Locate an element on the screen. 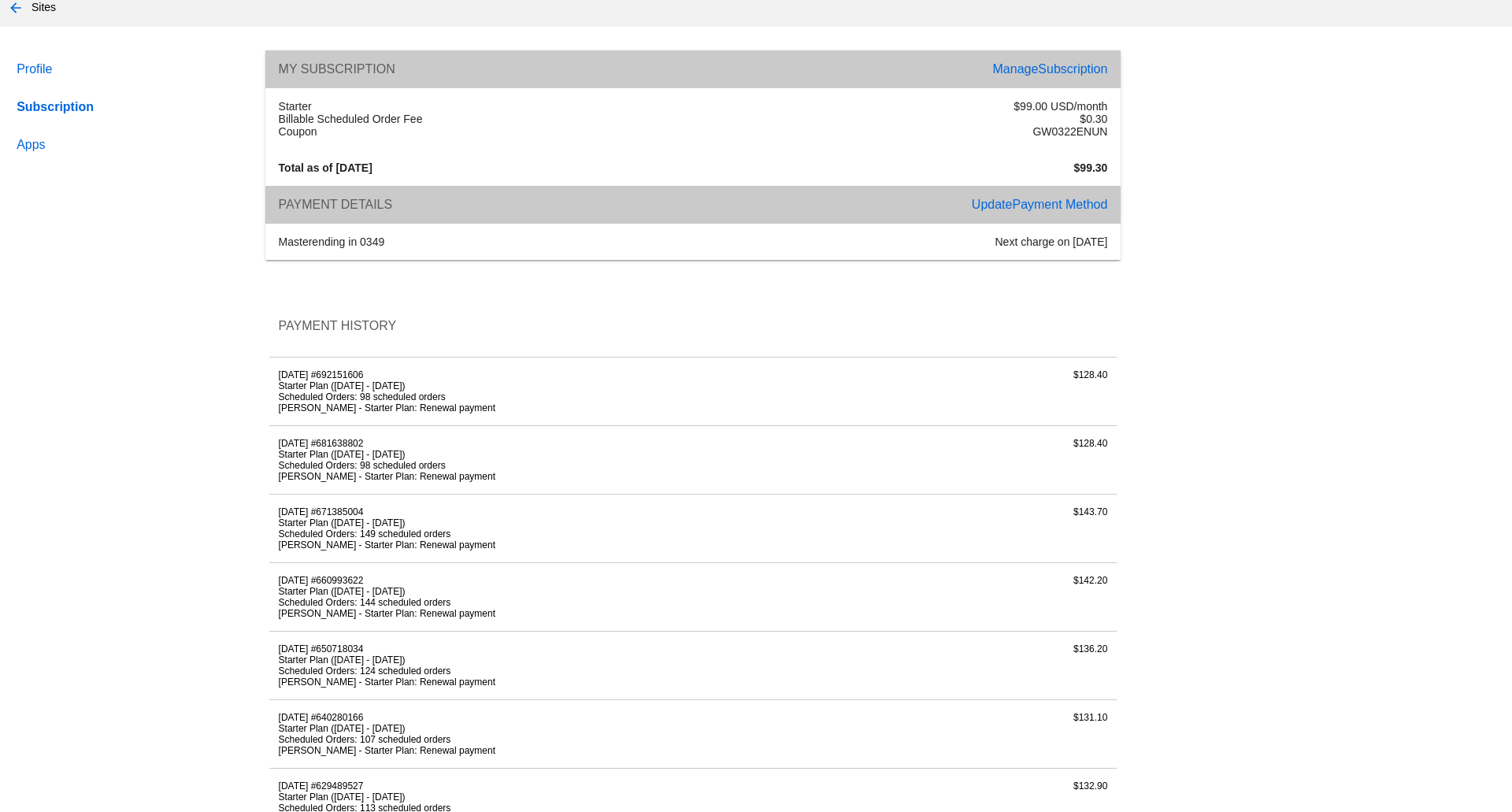 The width and height of the screenshot is (1512, 812). span: Payment History is located at coordinates (338, 325).